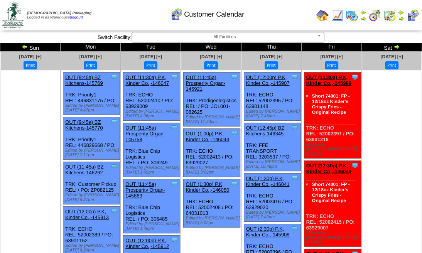  I want to click on div: TRK: ECHO REL: 52002416 / PO: 63929020, so click(272, 198).